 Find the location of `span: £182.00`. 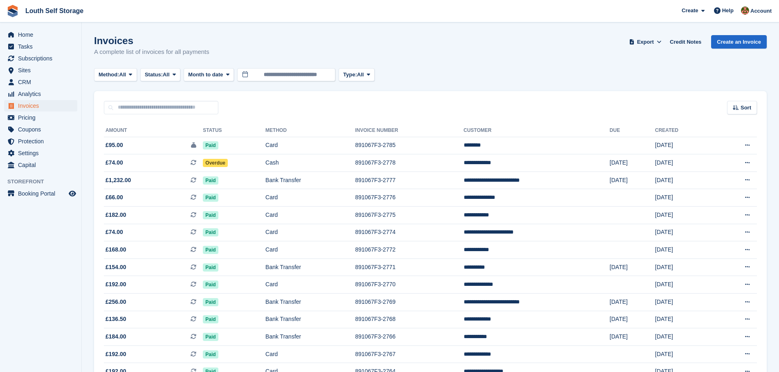

span: £182.00 is located at coordinates (116, 215).